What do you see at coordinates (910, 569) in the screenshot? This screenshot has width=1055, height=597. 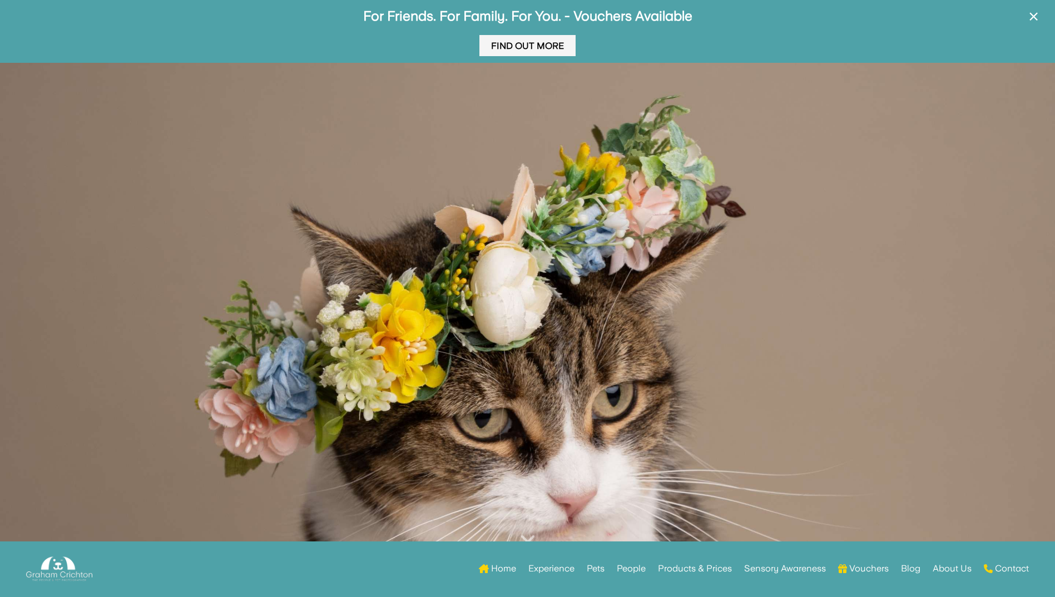 I see `a: Blog` at bounding box center [910, 569].